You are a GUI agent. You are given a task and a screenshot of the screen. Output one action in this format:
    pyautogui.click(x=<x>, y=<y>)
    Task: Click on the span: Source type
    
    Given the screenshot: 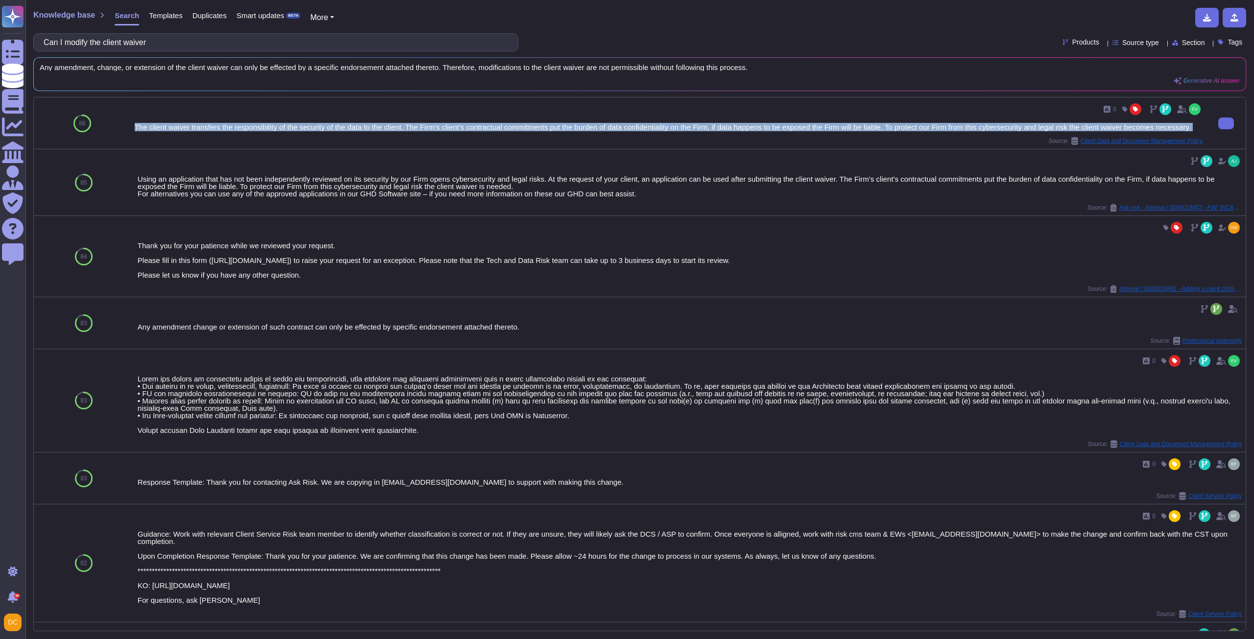 What is the action you would take?
    pyautogui.click(x=1140, y=43)
    